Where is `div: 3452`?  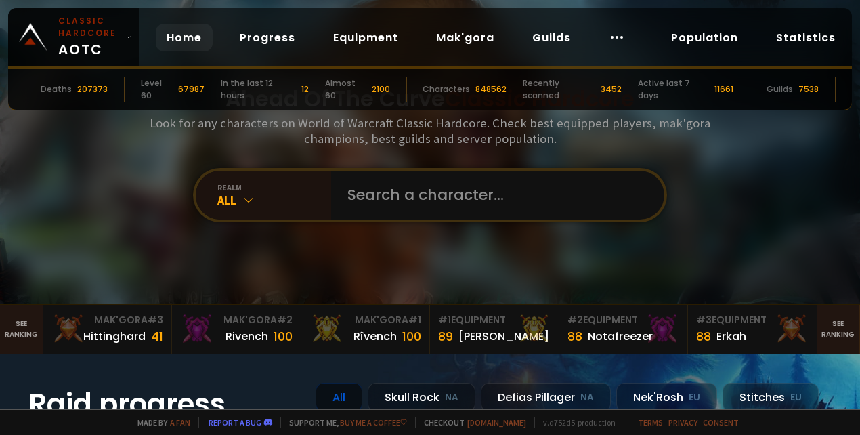
div: 3452 is located at coordinates (611, 89).